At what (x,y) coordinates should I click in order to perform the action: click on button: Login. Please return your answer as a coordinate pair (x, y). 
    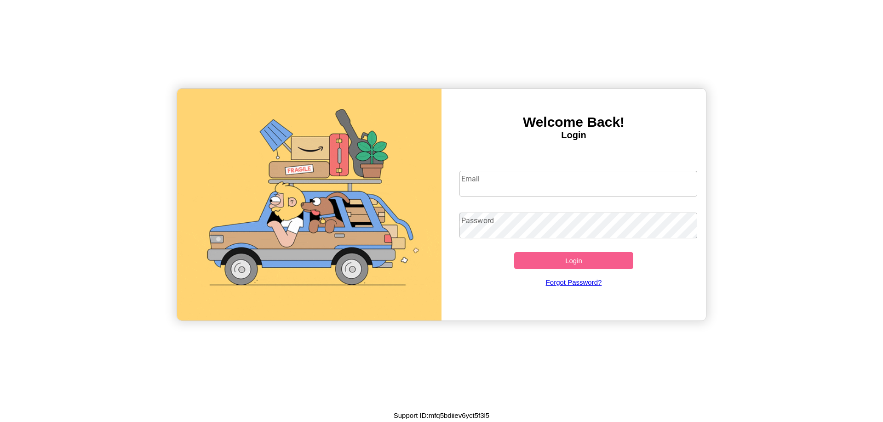
    Looking at the image, I should click on (573, 261).